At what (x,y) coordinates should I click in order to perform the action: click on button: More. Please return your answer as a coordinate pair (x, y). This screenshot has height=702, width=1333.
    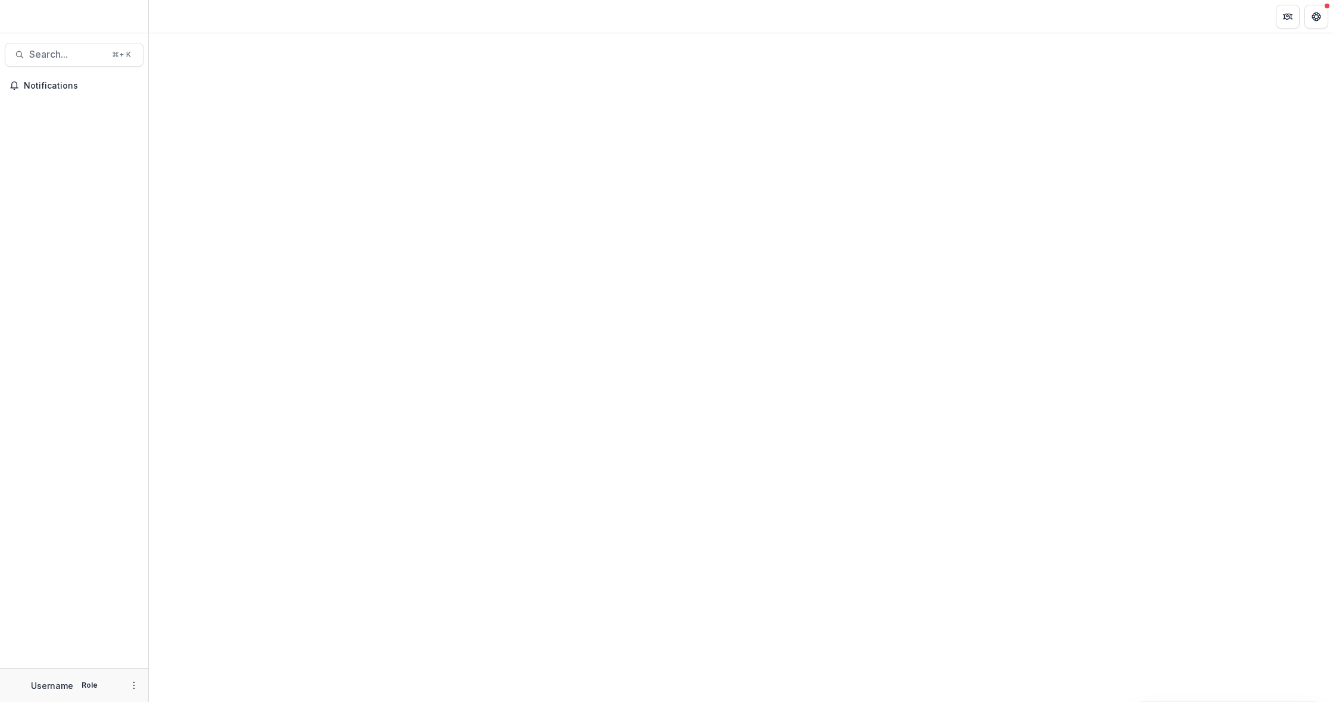
    Looking at the image, I should click on (134, 686).